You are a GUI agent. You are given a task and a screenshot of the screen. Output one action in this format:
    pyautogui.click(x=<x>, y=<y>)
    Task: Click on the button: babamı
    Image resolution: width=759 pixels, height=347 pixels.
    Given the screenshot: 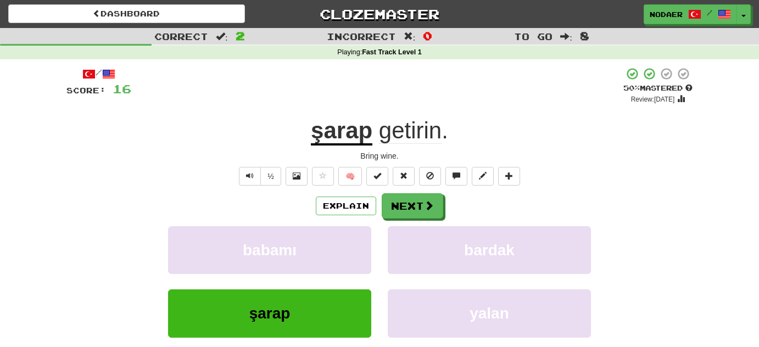 What is the action you would take?
    pyautogui.click(x=270, y=250)
    